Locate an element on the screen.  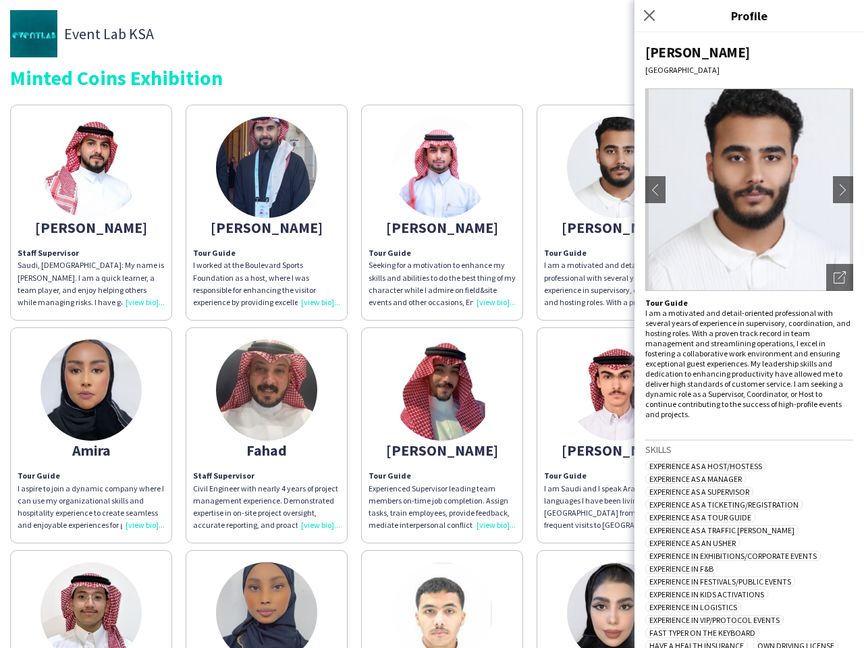
span: Experience in F&B is located at coordinates (681, 568).